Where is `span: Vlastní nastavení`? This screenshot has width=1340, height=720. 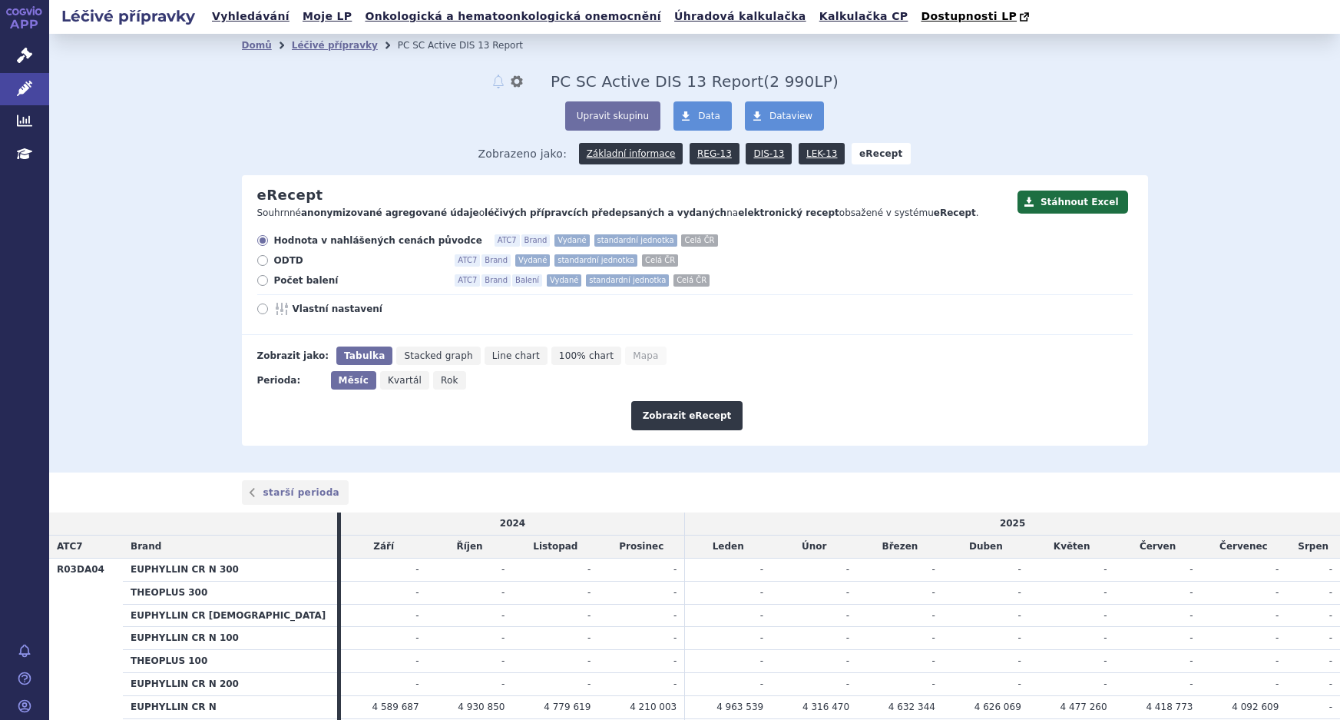
span: Vlastní nastavení is located at coordinates (377, 309).